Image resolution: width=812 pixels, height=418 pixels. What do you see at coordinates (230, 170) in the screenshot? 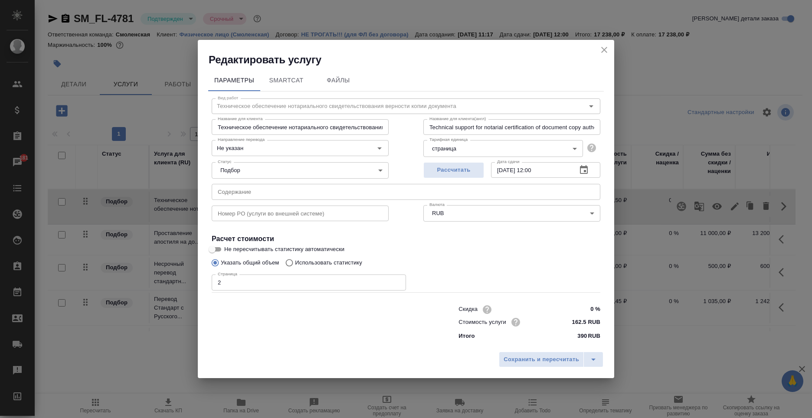
I see `button: Подбор` at bounding box center [230, 170].